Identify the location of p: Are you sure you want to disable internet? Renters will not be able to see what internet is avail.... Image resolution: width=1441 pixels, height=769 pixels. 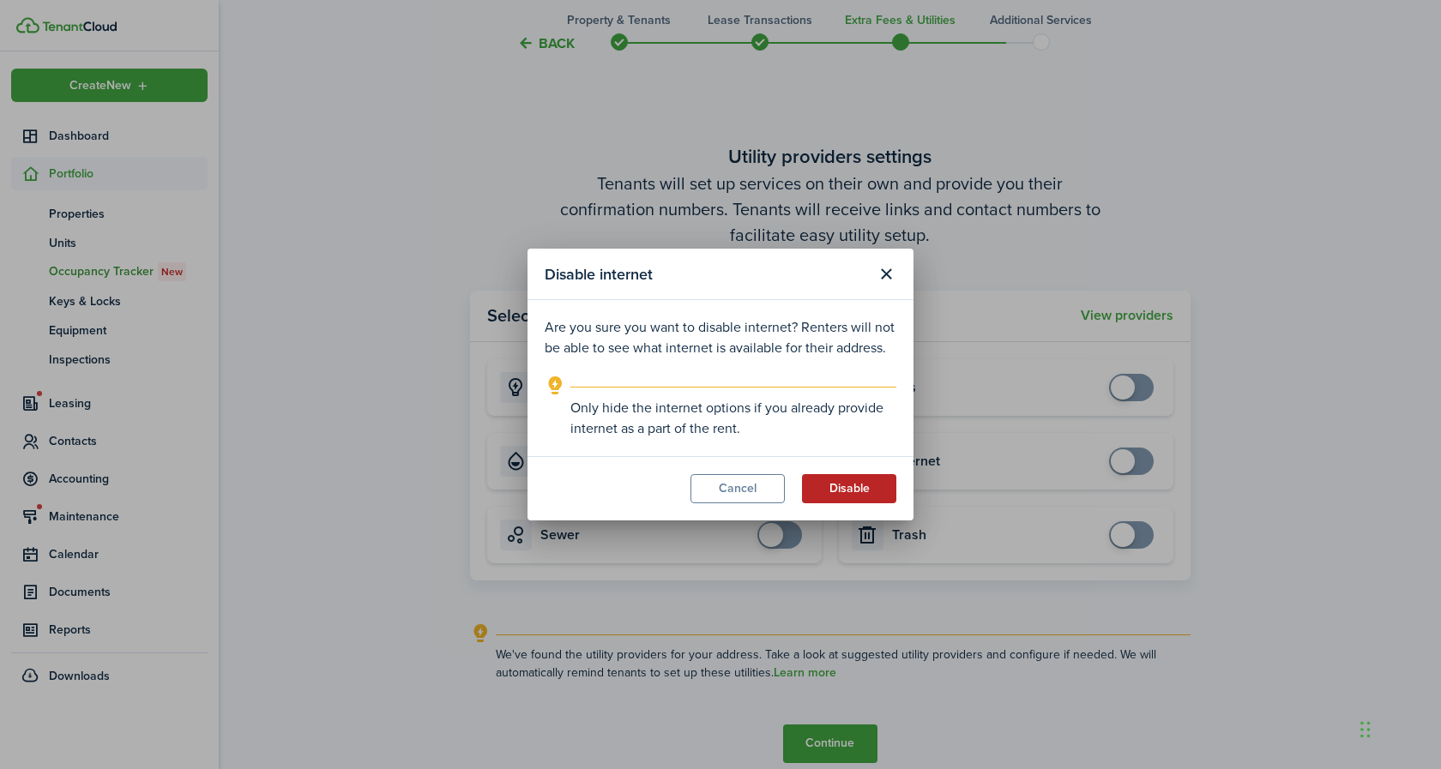
(721, 338).